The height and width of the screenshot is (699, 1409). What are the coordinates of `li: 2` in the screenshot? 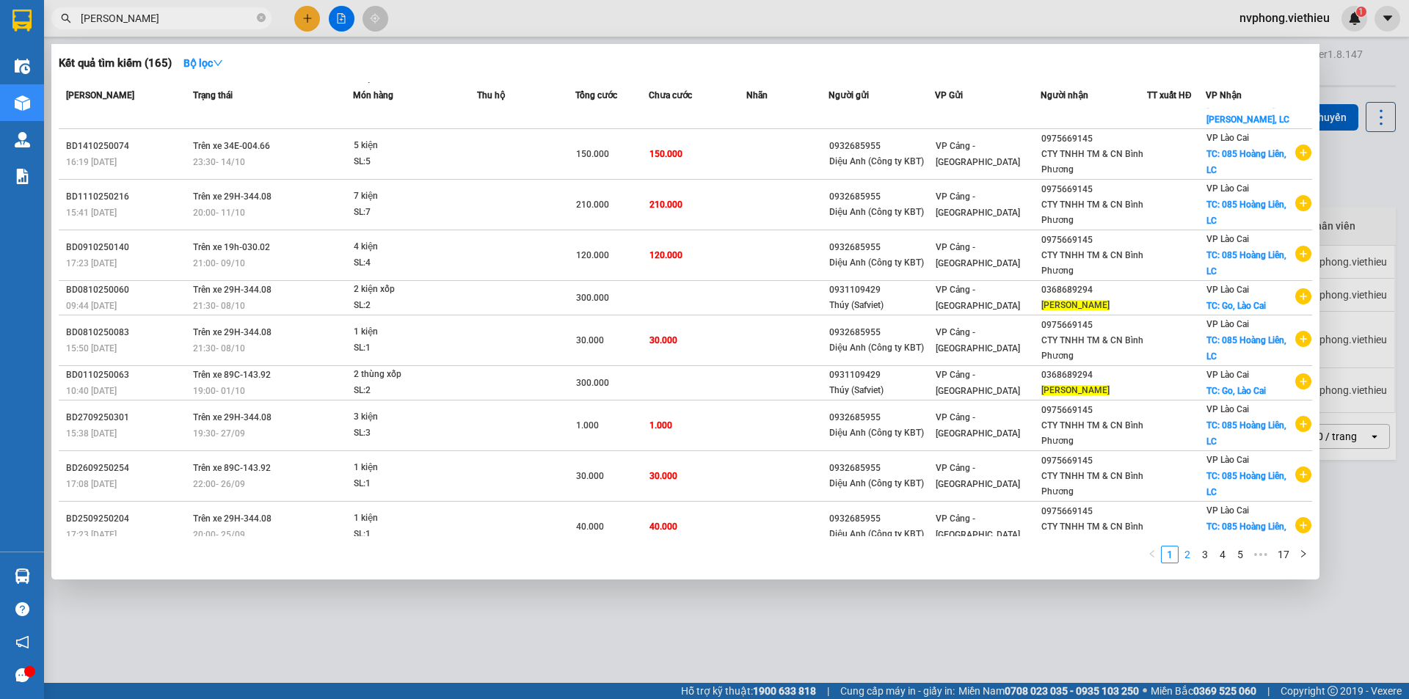 It's located at (1188, 555).